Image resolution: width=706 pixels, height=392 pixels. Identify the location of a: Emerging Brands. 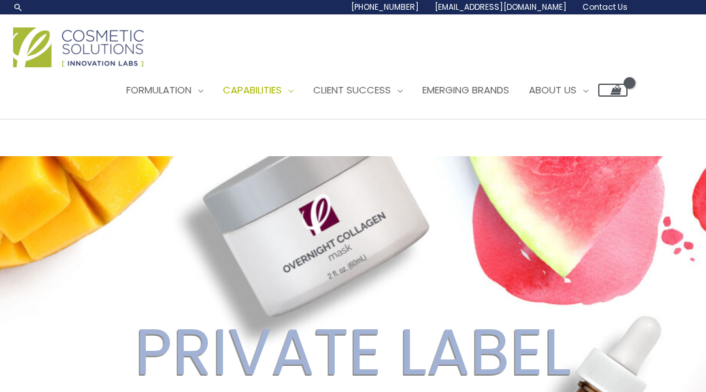
(465, 90).